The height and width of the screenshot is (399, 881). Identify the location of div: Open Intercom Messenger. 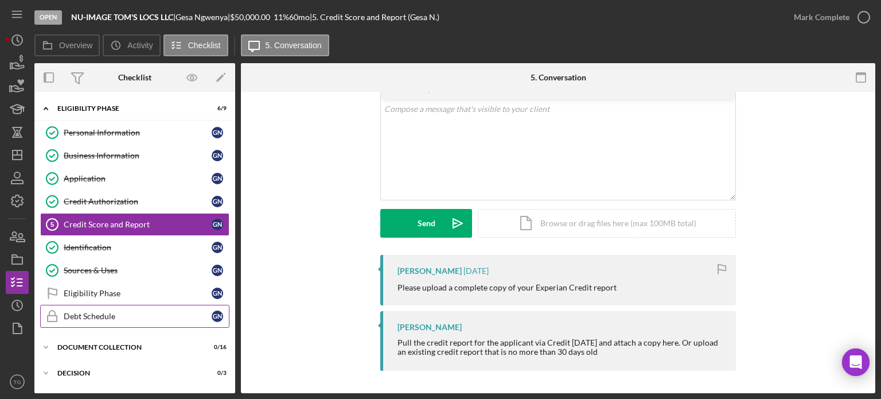
(856, 362).